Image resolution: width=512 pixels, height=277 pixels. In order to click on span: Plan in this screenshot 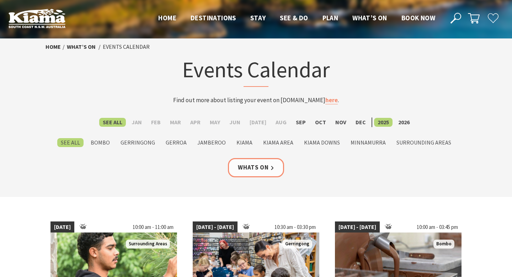, I will do `click(330, 18)`.